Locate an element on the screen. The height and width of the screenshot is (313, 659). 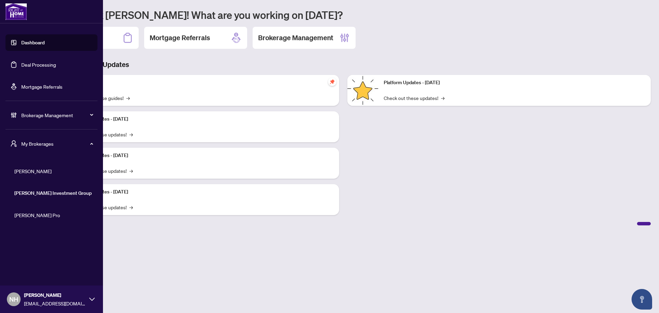
h2: Mortgage Referrals is located at coordinates (180, 38).